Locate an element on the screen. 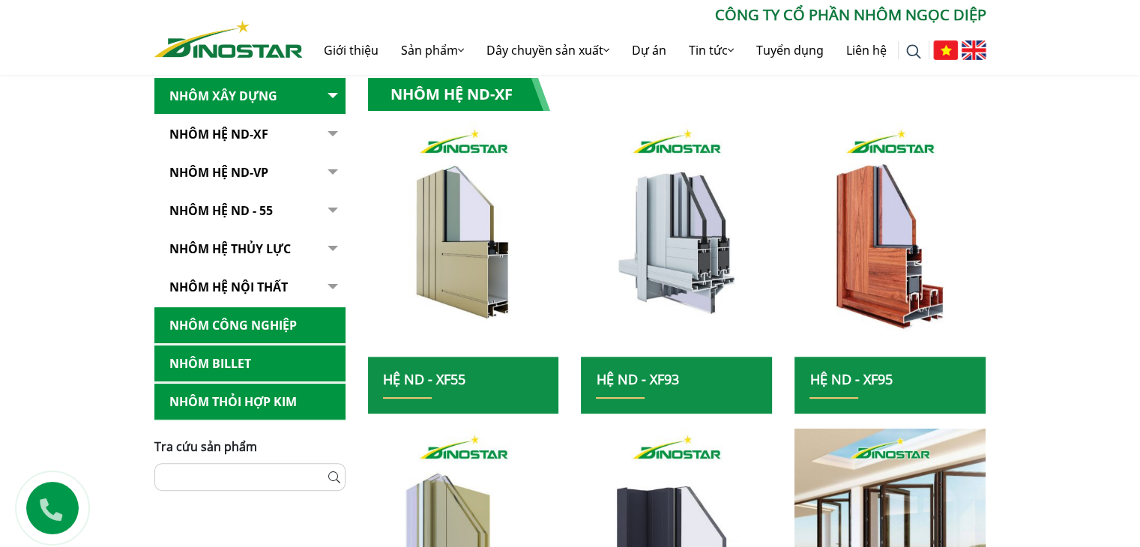 The image size is (1140, 547). a: Nhôm Hệ ND-VP is located at coordinates (250, 172).